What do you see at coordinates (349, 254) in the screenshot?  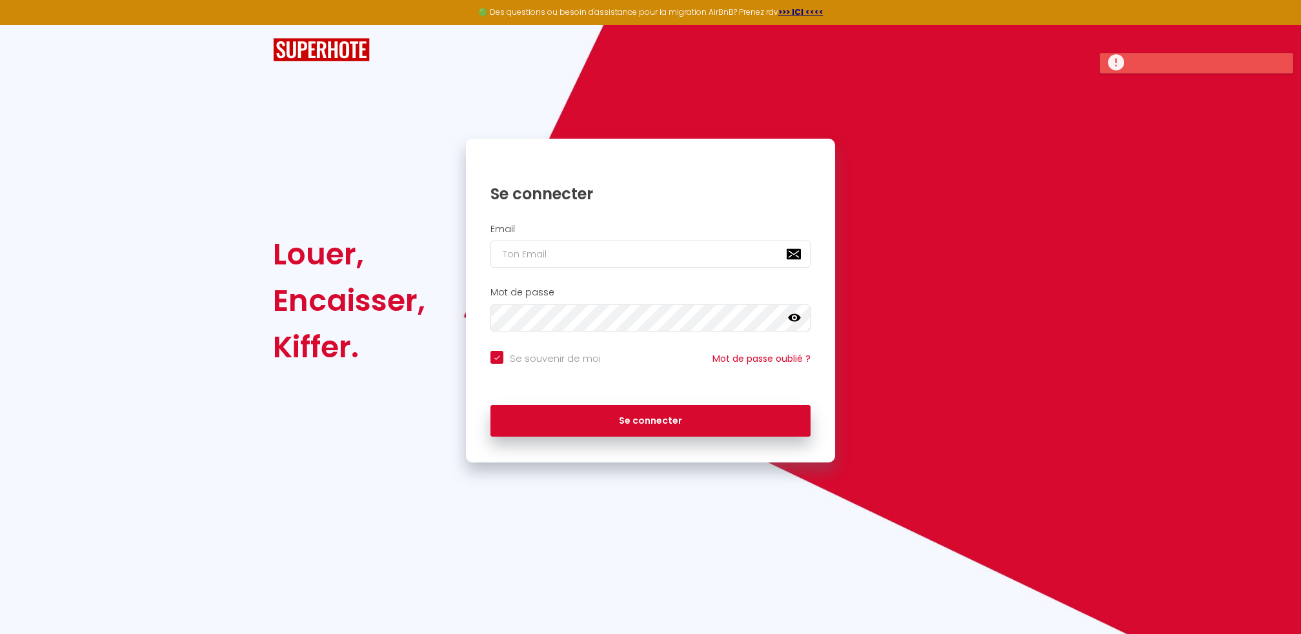 I see `div: Louer,` at bounding box center [349, 254].